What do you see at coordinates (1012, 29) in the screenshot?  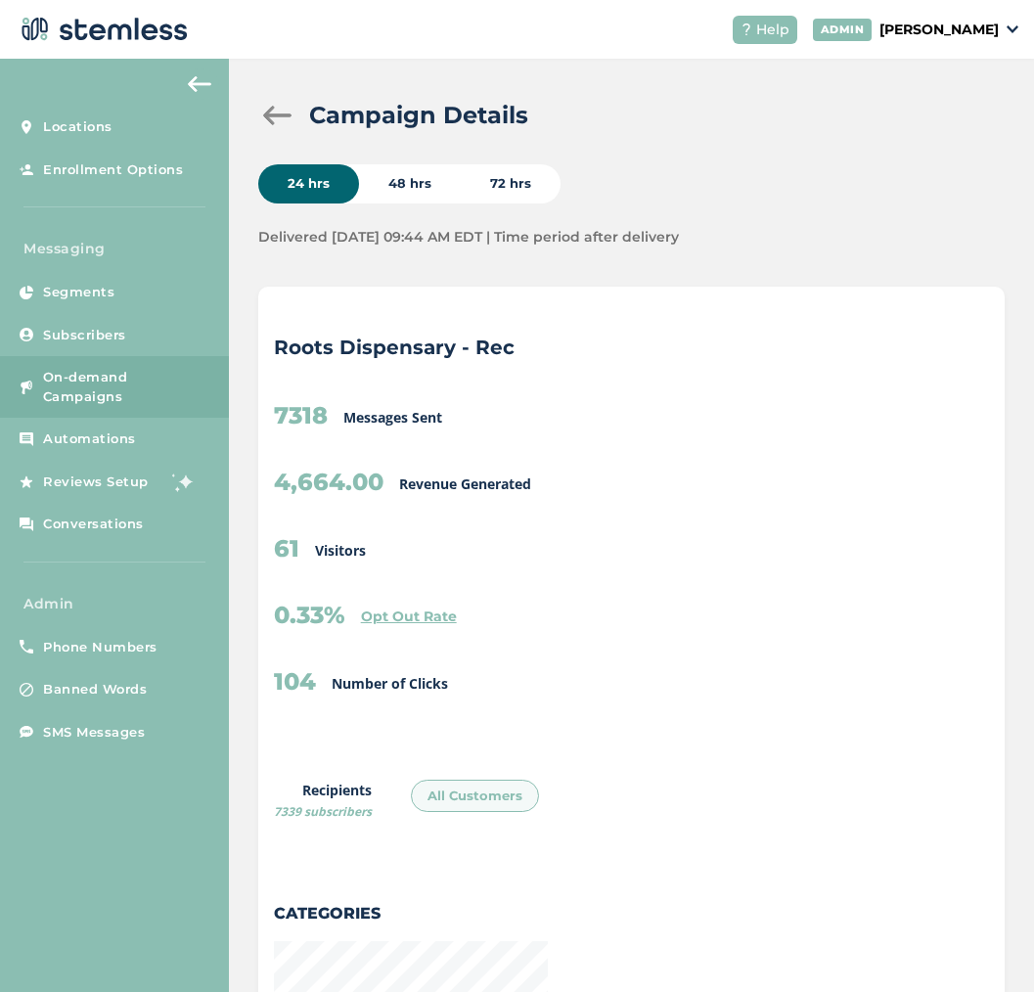 I see `img: icon_down-arrow-small-66adaf34.svg` at bounding box center [1012, 29].